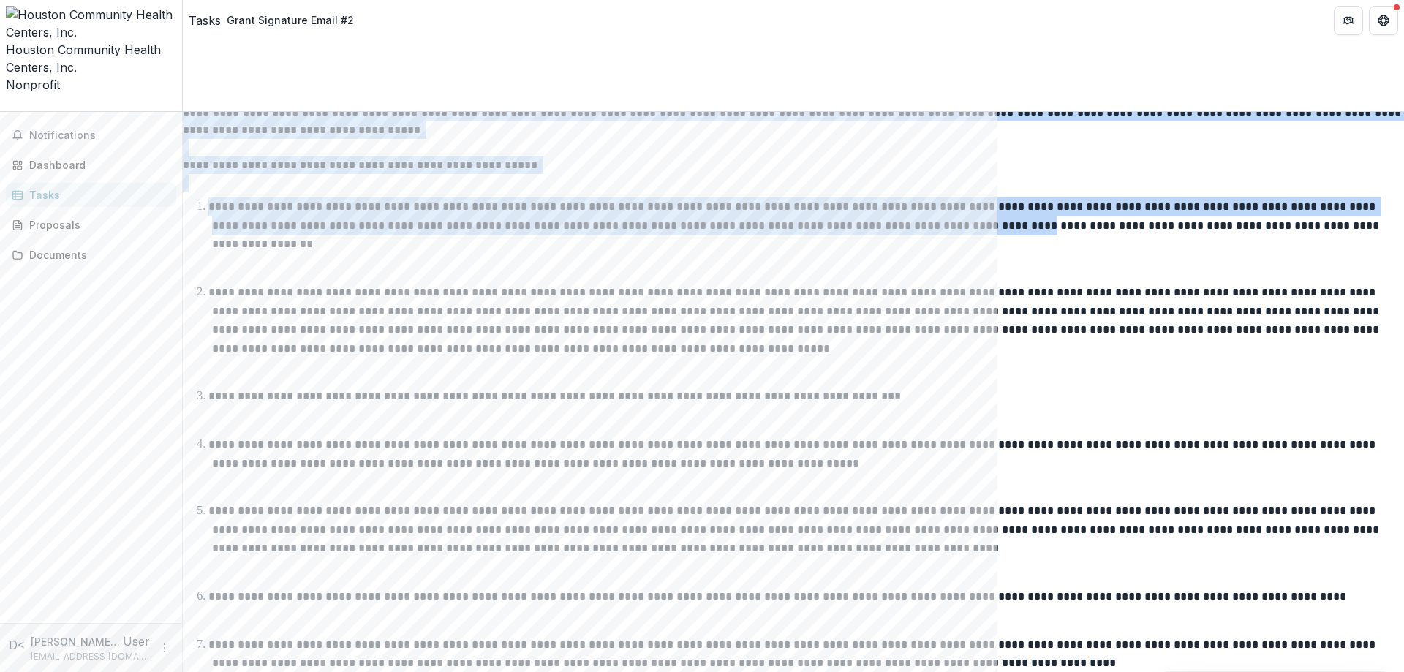 The width and height of the screenshot is (1404, 672). I want to click on a: Dashboard, so click(91, 165).